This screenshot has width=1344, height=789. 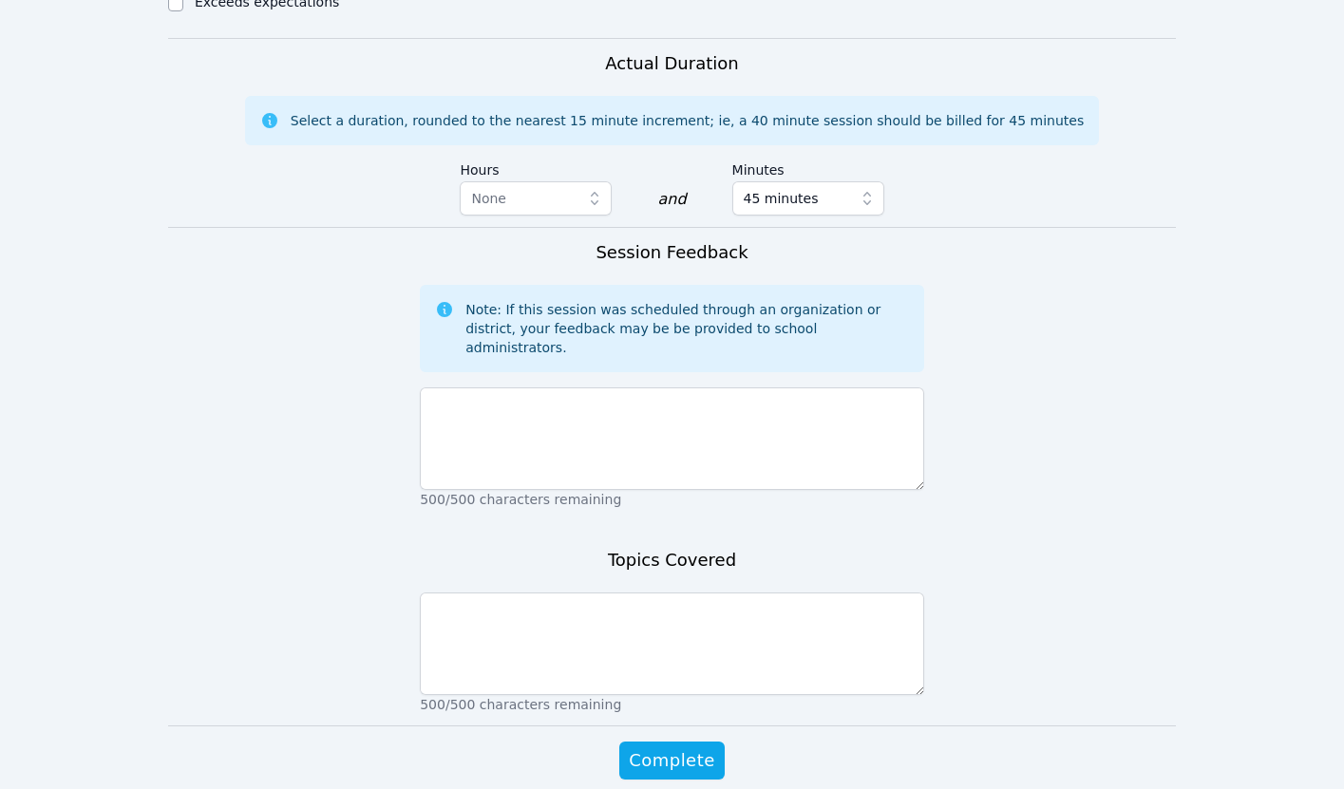 What do you see at coordinates (488, 198) in the screenshot?
I see `span: None` at bounding box center [488, 198].